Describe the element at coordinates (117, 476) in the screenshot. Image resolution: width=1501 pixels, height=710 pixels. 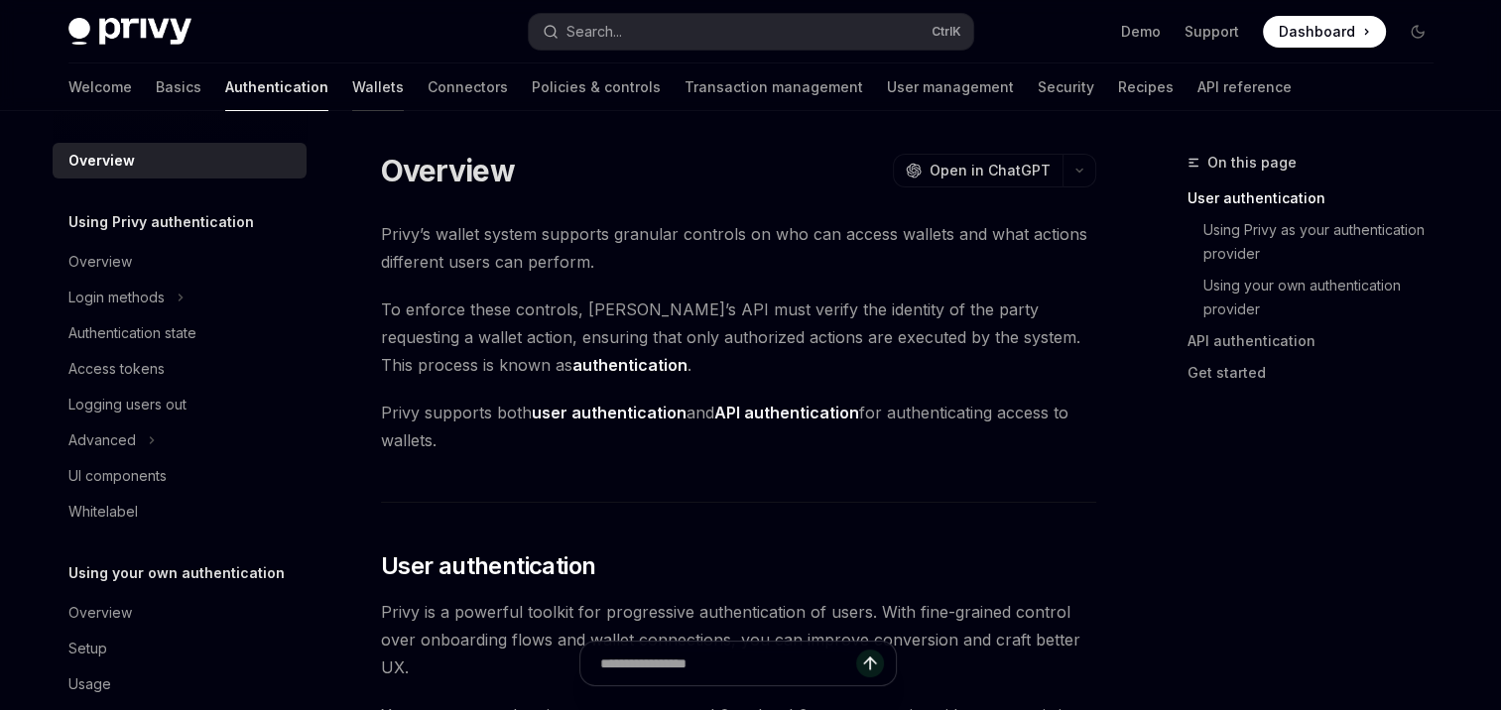
I see `div: UI components` at that location.